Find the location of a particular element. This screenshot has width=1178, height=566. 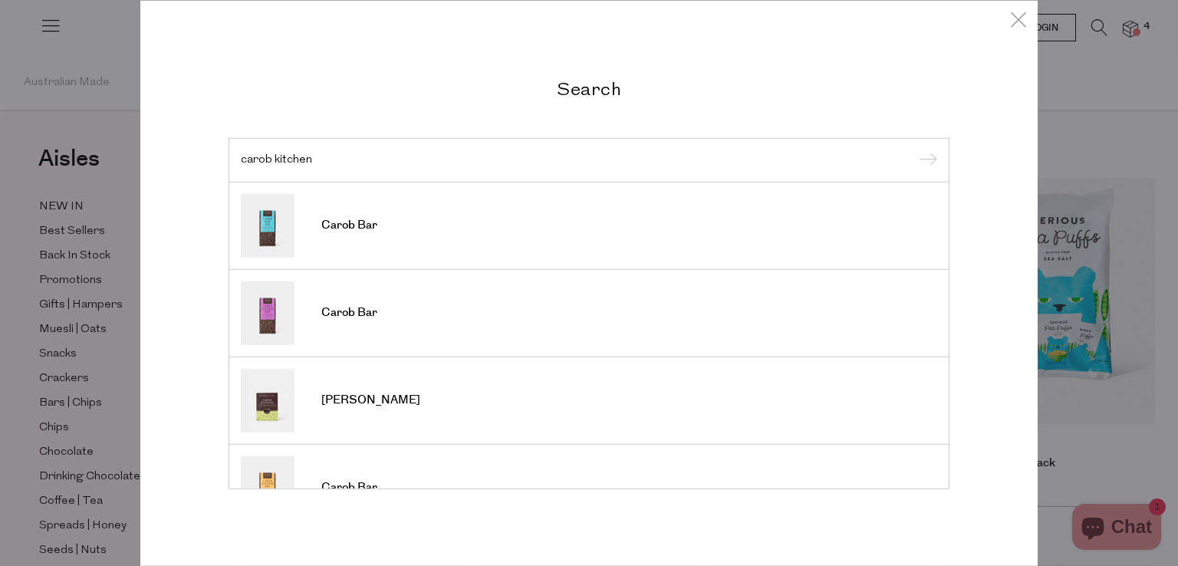

img: Carob Sultanas is located at coordinates (268, 400).